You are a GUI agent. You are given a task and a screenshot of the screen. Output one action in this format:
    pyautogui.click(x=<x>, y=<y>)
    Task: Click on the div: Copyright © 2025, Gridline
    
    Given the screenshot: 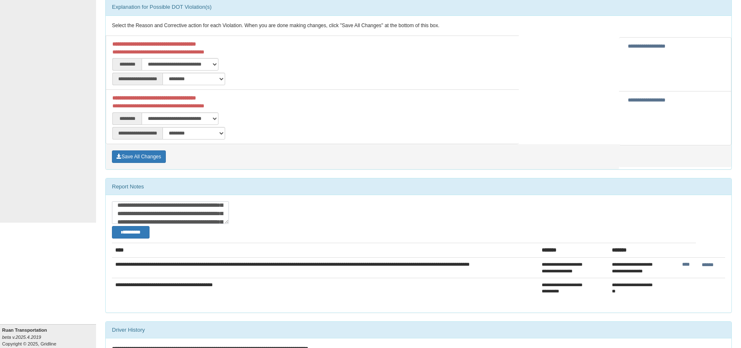 What is the action you would take?
    pyautogui.click(x=49, y=337)
    